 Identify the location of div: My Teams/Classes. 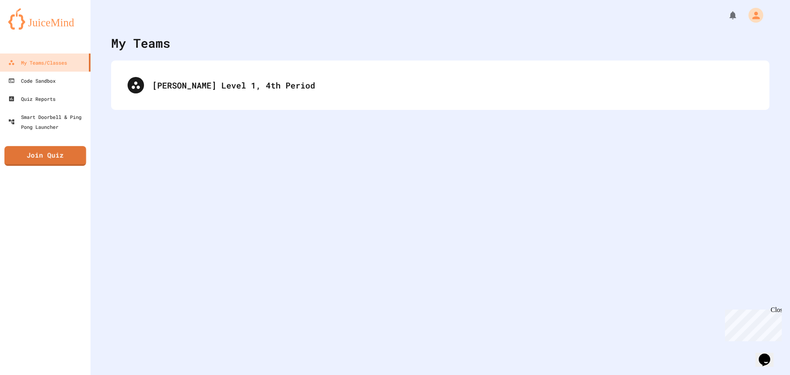
(37, 63).